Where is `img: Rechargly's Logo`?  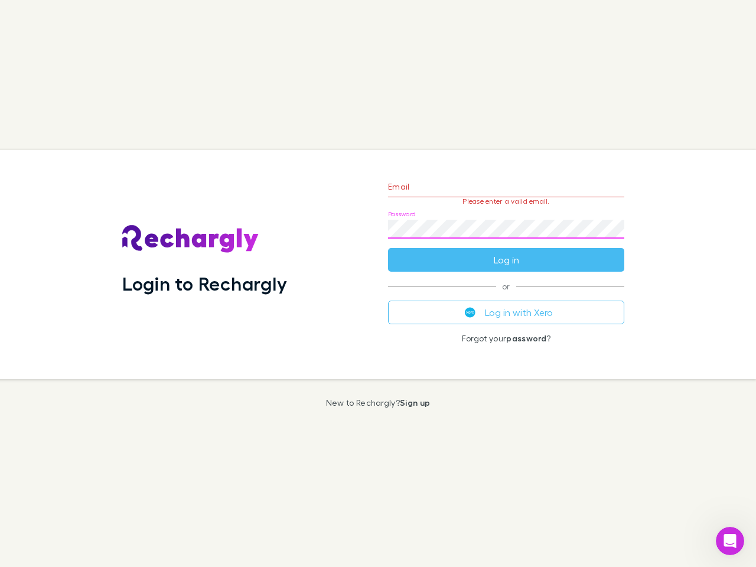
img: Rechargly's Logo is located at coordinates (191, 239).